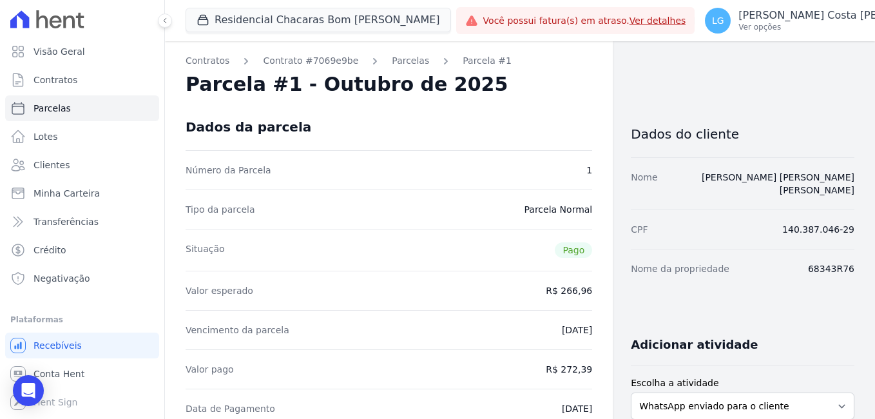  What do you see at coordinates (558, 209) in the screenshot?
I see `dd: Parcela Normal` at bounding box center [558, 209].